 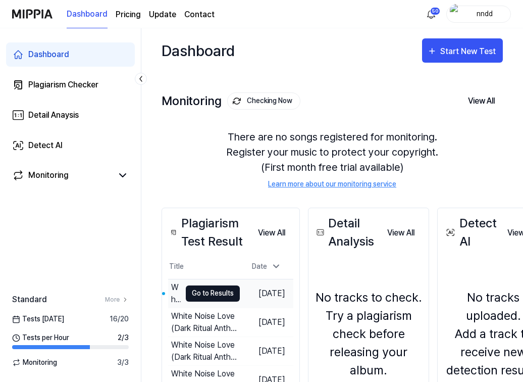 What do you see at coordinates (199, 15) in the screenshot?
I see `a: Contact` at bounding box center [199, 15].